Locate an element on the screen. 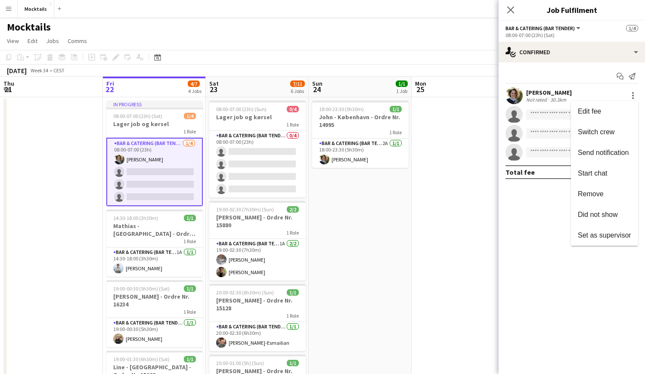  button: Edit fee is located at coordinates (604, 111).